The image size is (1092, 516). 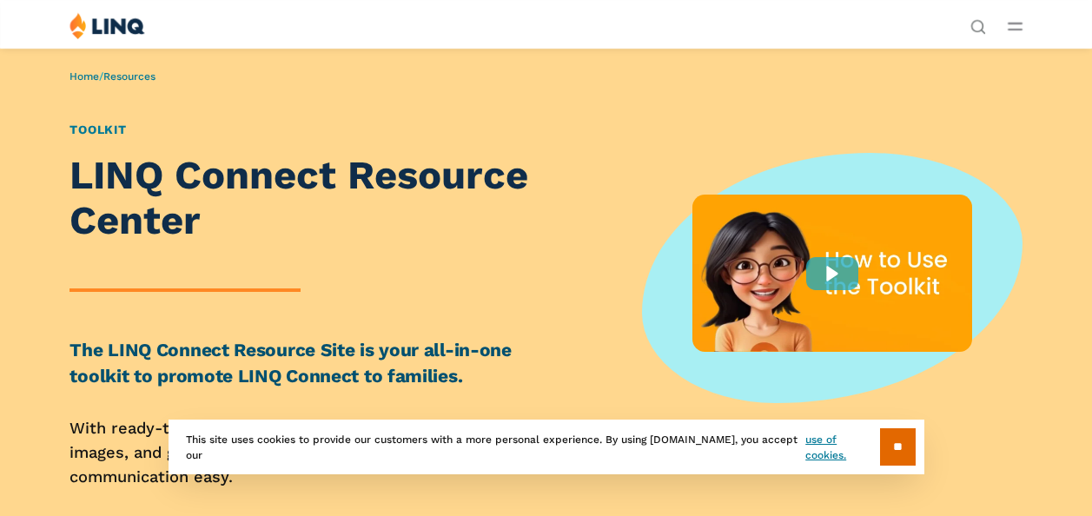 I want to click on a: use of cookies., so click(x=842, y=447).